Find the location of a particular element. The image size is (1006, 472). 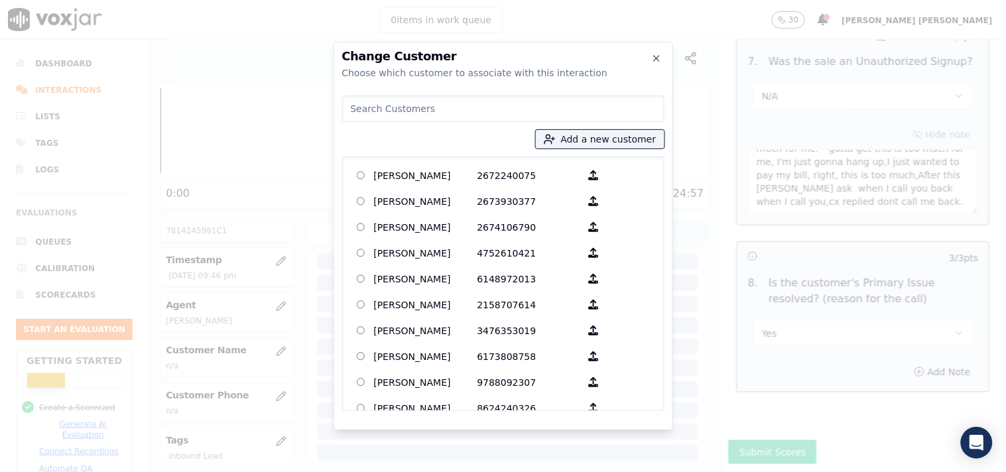

input: Search Customers is located at coordinates (503, 109).